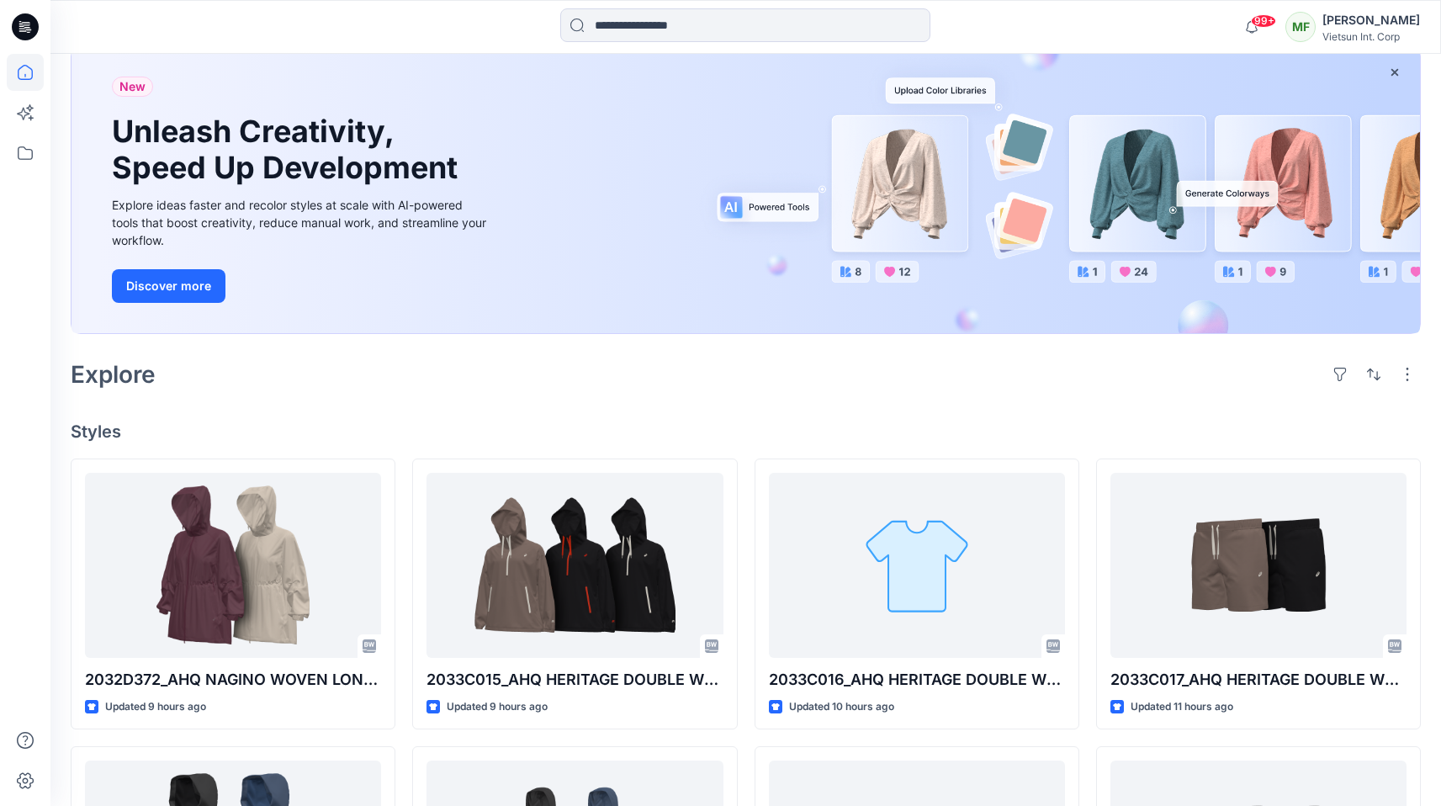 This screenshot has width=1441, height=806. I want to click on p: Updated 11 hours ago, so click(1182, 707).